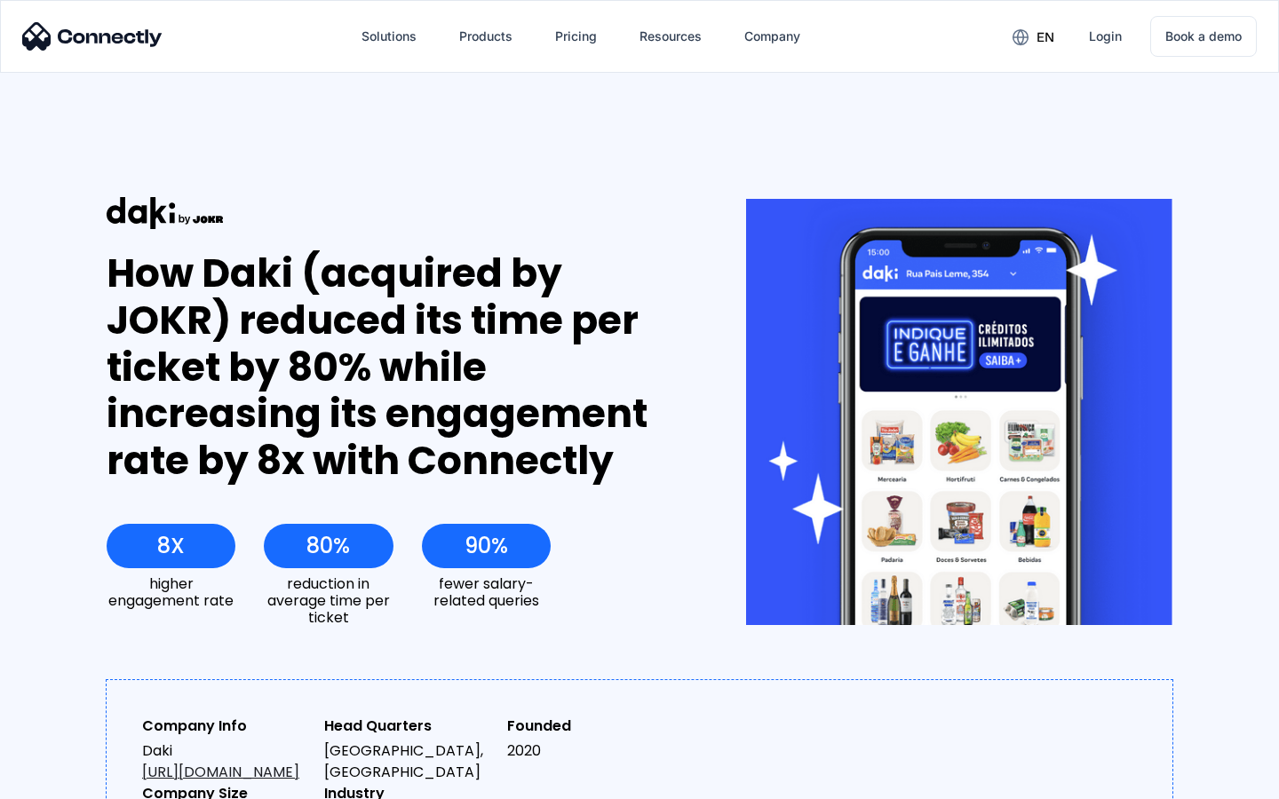 This screenshot has height=799, width=1279. I want to click on img: Connectly Logo, so click(92, 36).